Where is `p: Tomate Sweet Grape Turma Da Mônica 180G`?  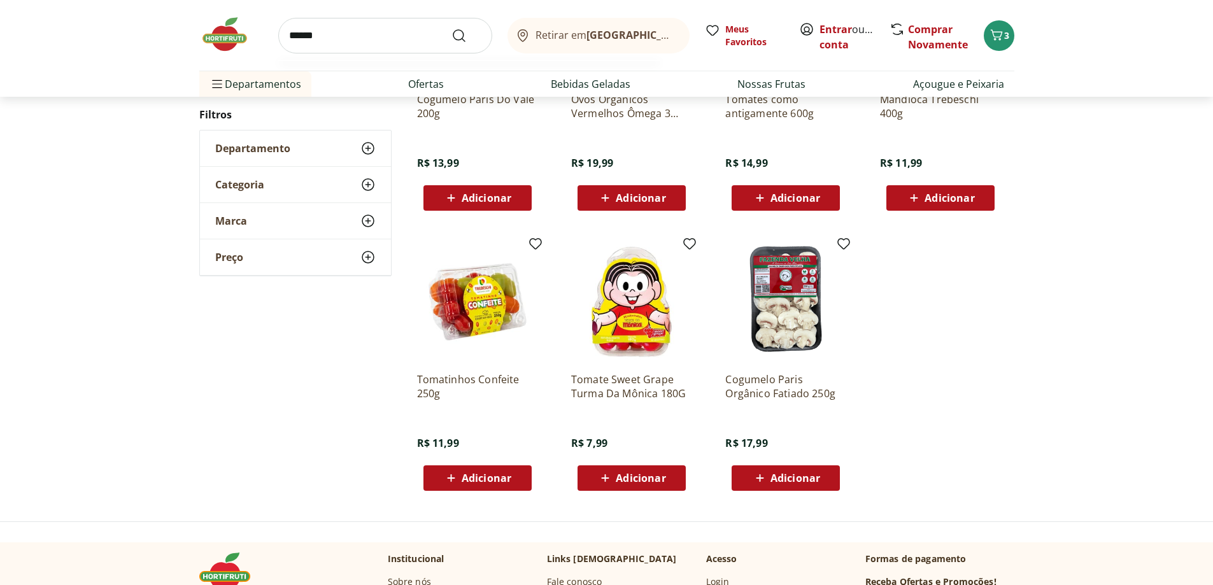 p: Tomate Sweet Grape Turma Da Mônica 180G is located at coordinates (632, 386).